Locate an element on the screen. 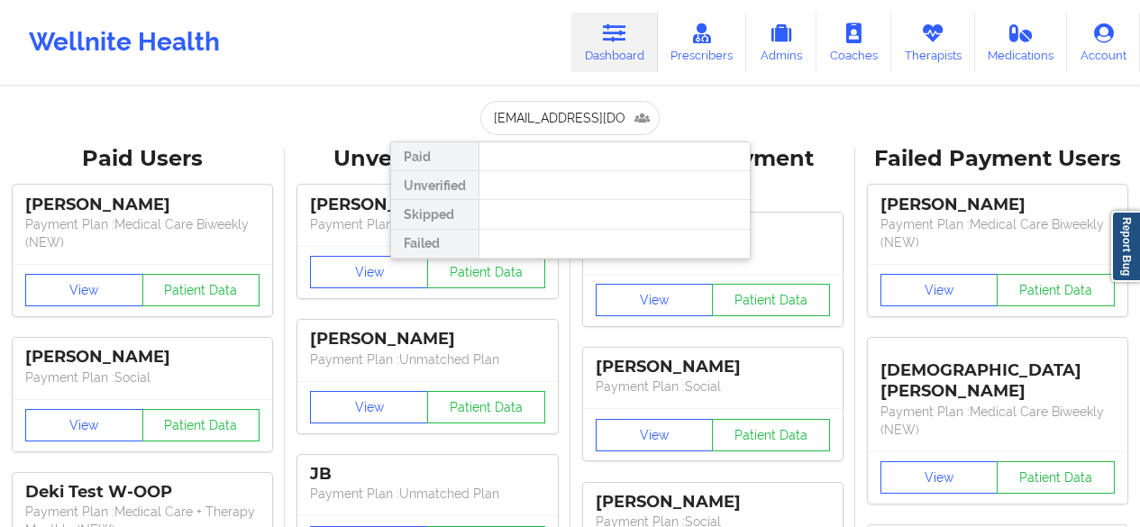  div: Unverified is located at coordinates (435, 186).